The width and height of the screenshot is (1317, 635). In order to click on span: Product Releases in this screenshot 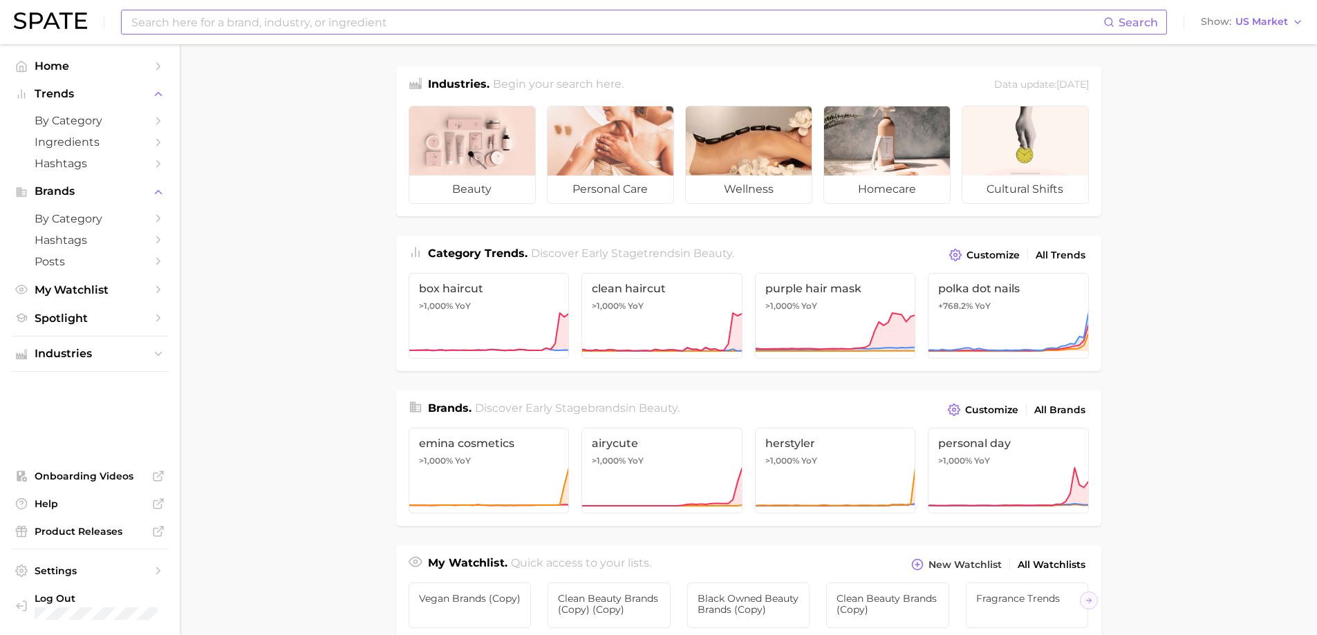, I will do `click(90, 532)`.